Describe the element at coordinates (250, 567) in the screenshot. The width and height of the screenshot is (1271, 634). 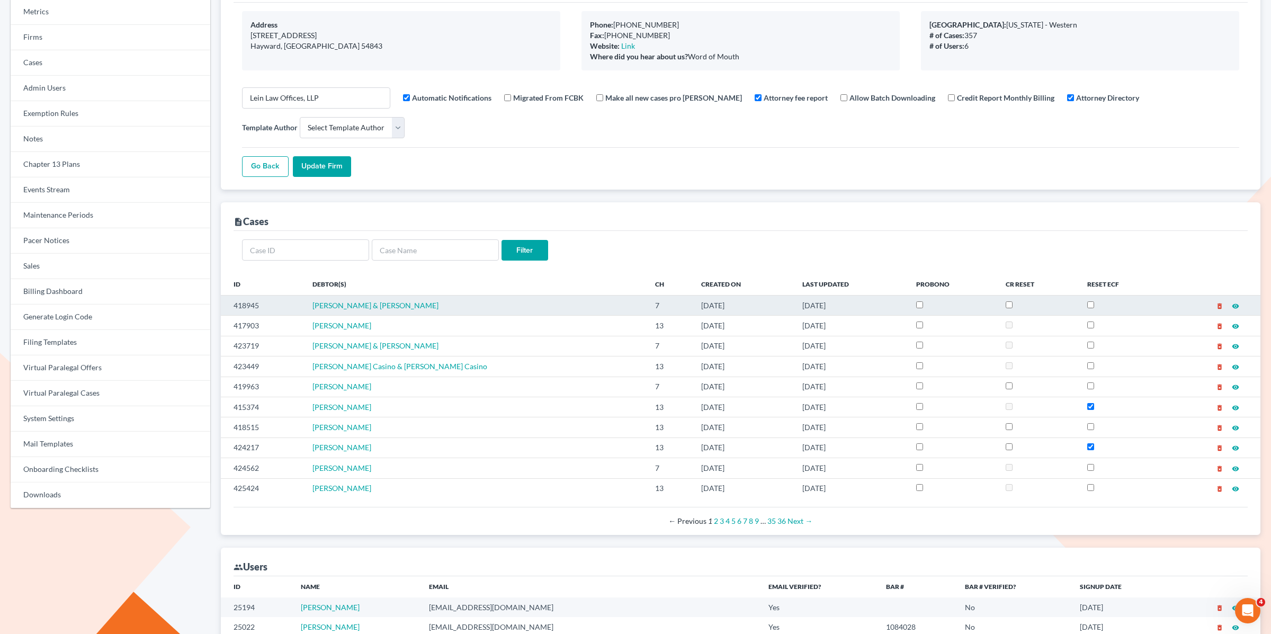
I see `div: Users` at that location.